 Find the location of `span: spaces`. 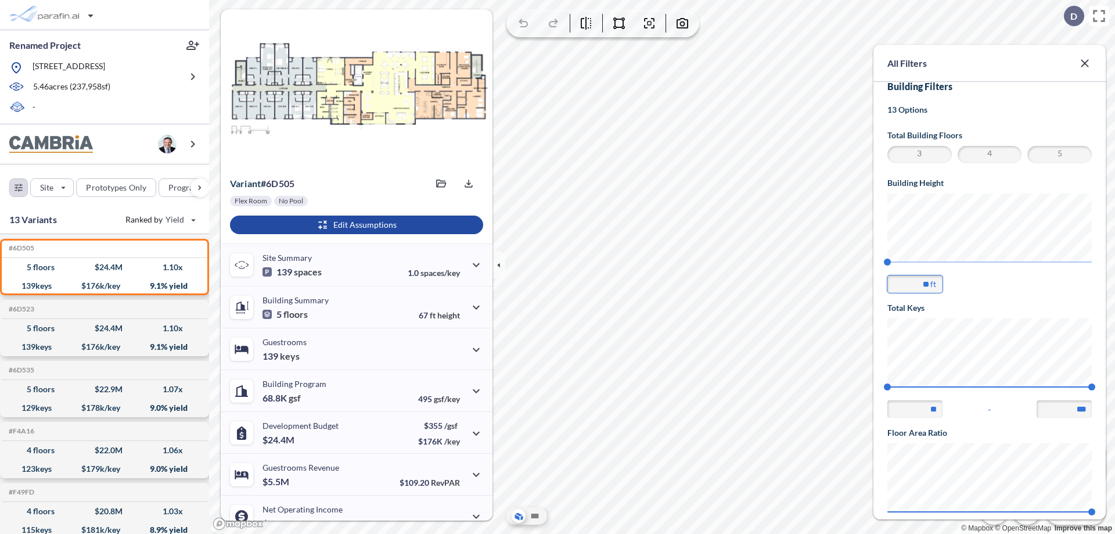

span: spaces is located at coordinates (308, 272).